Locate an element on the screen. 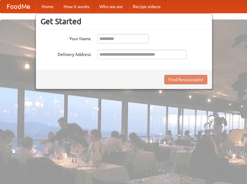  a: FoodMe is located at coordinates (18, 7).